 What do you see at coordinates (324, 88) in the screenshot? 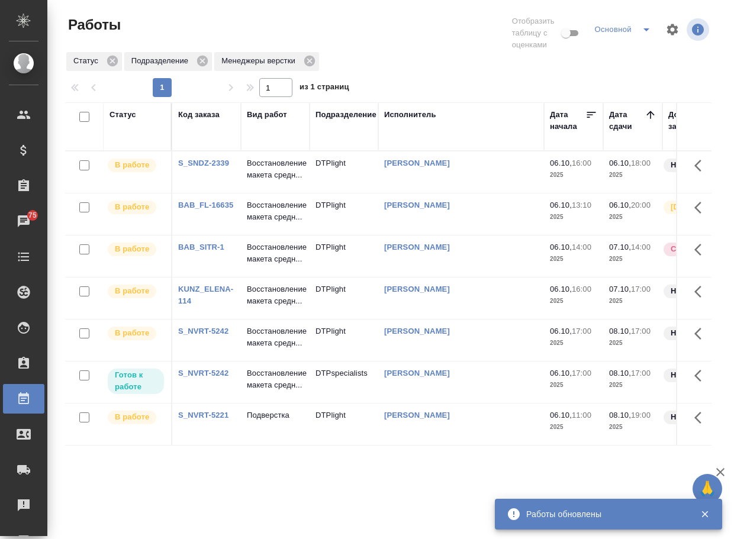
I see `span: из 1 страниц` at bounding box center [324, 88].